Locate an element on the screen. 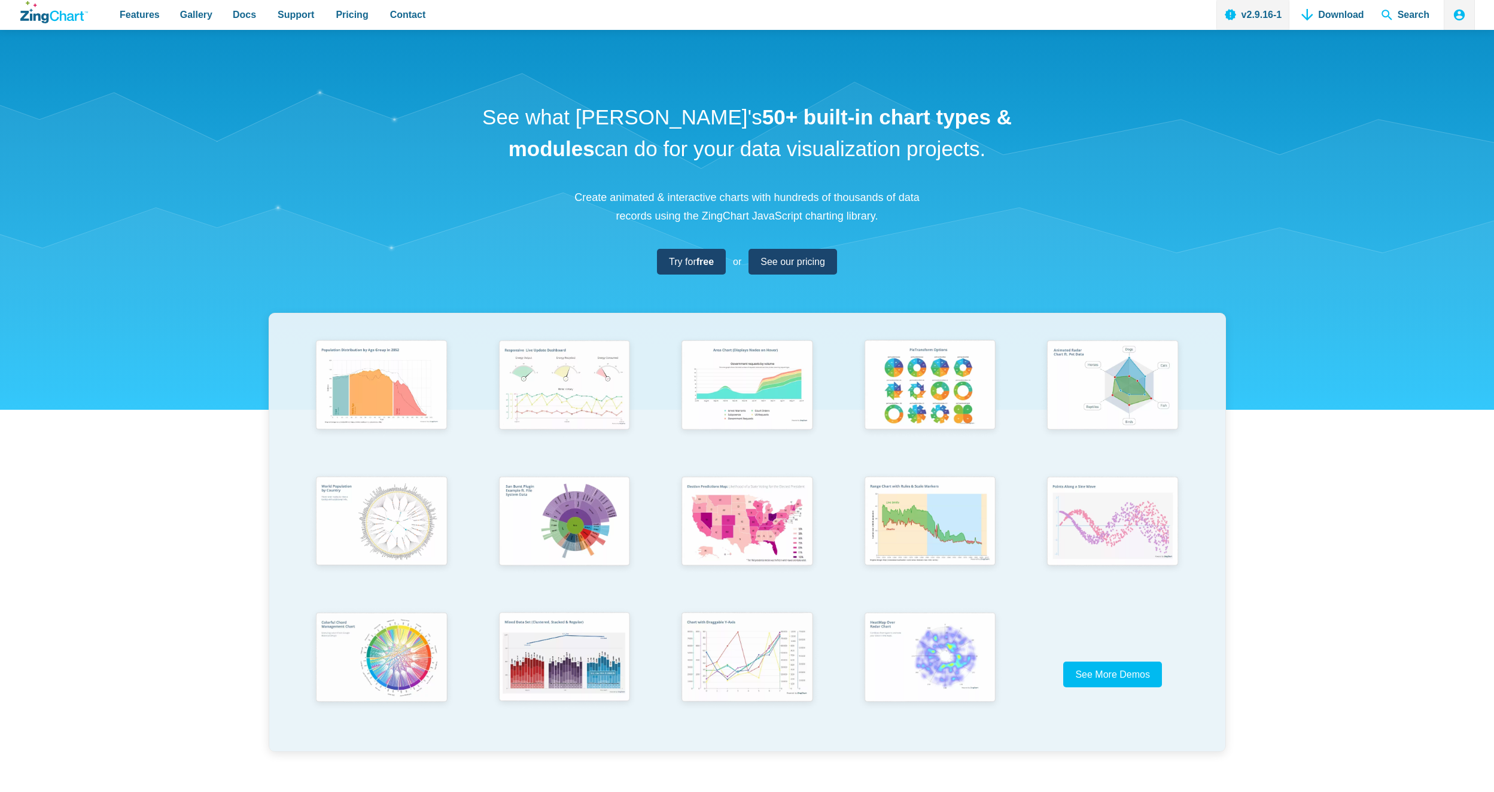 Image resolution: width=1494 pixels, height=792 pixels. a: Try forfree is located at coordinates (691, 261).